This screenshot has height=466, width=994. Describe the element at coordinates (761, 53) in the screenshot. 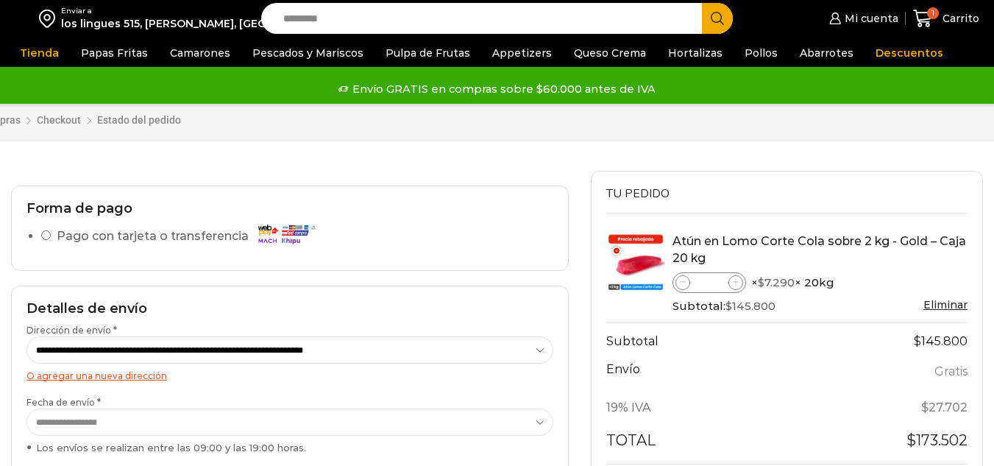

I see `a: Pollos` at that location.